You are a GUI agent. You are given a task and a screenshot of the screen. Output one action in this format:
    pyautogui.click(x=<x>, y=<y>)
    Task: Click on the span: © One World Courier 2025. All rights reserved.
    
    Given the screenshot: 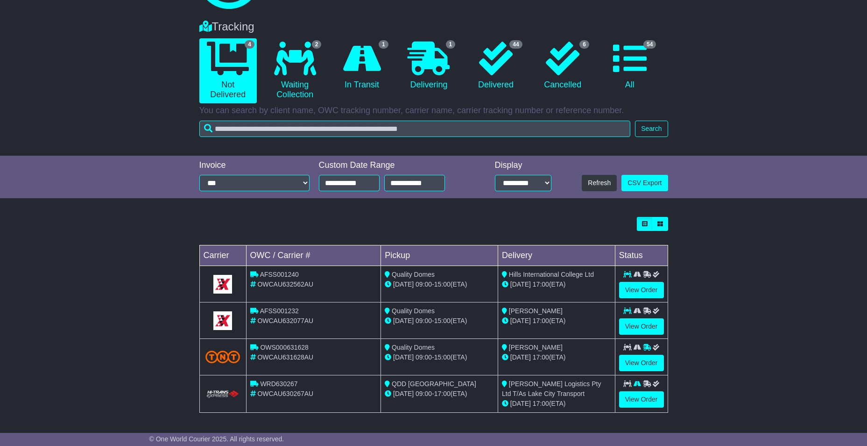 What is the action you would take?
    pyautogui.click(x=217, y=439)
    